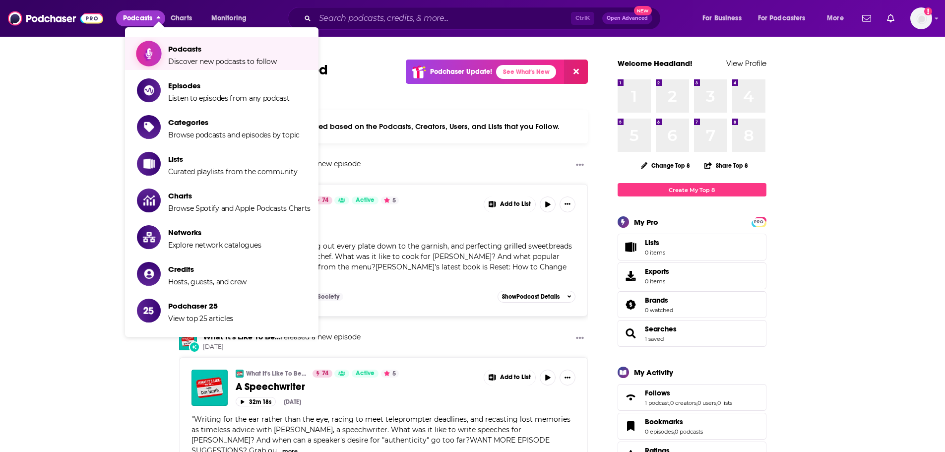 The width and height of the screenshot is (945, 452). Describe the element at coordinates (657, 271) in the screenshot. I see `span: Exports` at that location.